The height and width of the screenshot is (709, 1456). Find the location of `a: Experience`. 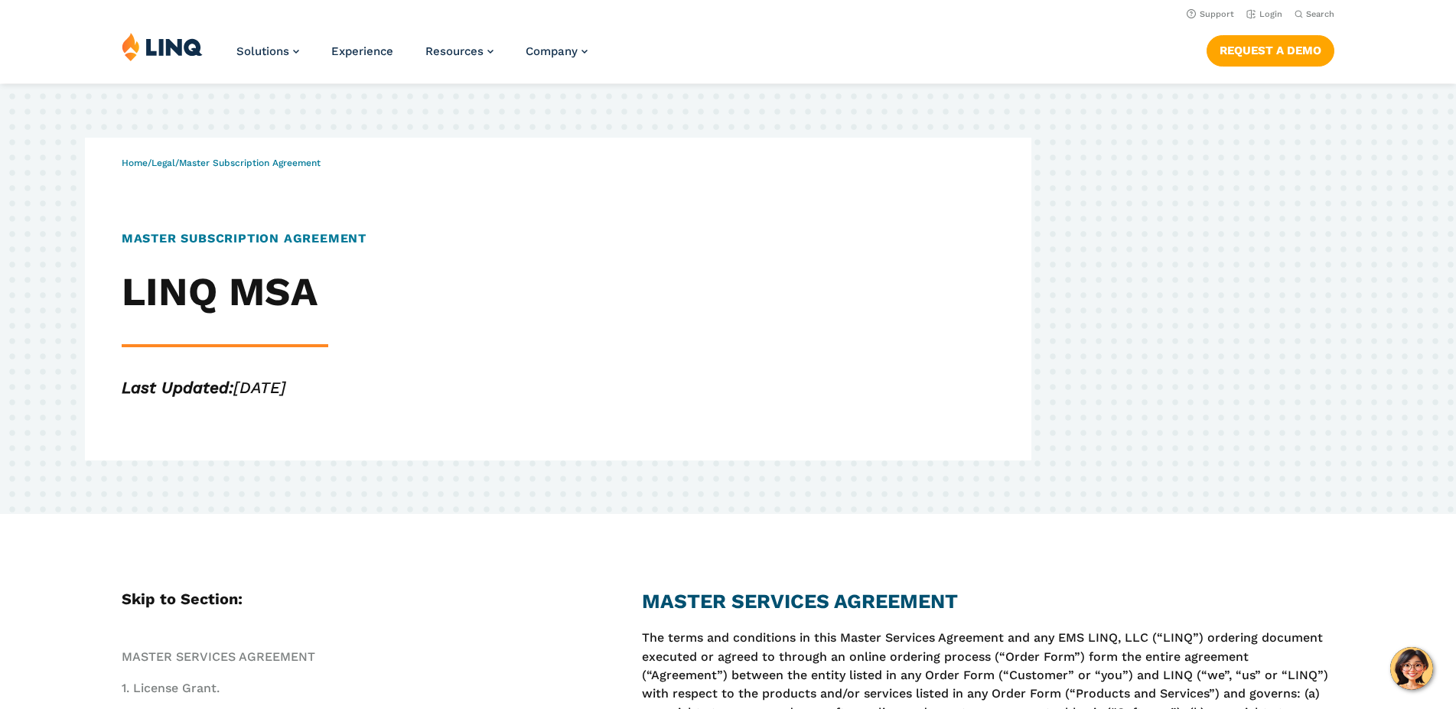

a: Experience is located at coordinates (362, 51).